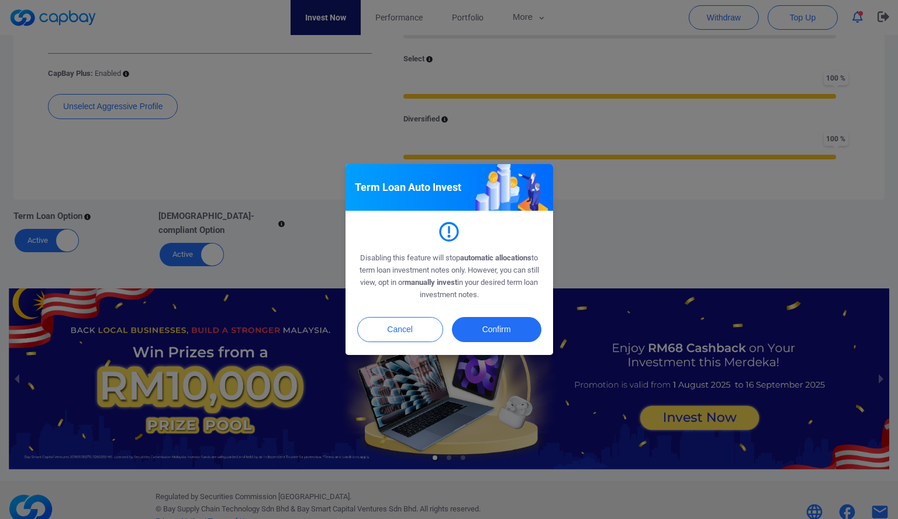 This screenshot has width=898, height=519. I want to click on strong: manually invest, so click(431, 282).